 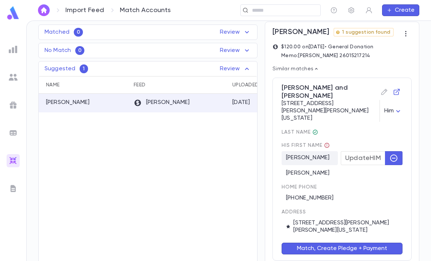 What do you see at coordinates (363, 158) in the screenshot?
I see `button: UpdateHIM` at bounding box center [363, 158].